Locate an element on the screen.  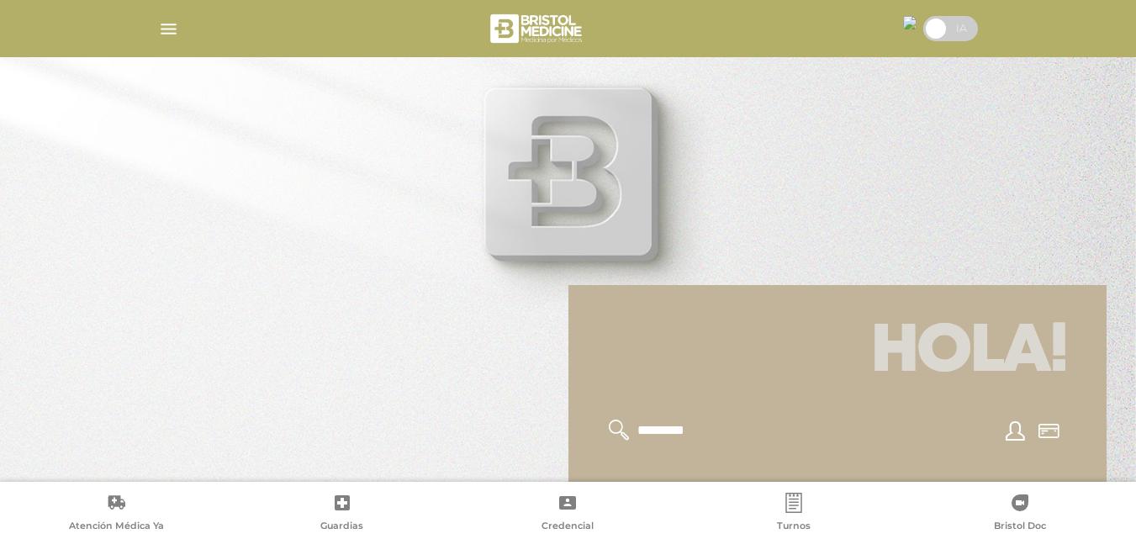
a: Turnos is located at coordinates (794, 514).